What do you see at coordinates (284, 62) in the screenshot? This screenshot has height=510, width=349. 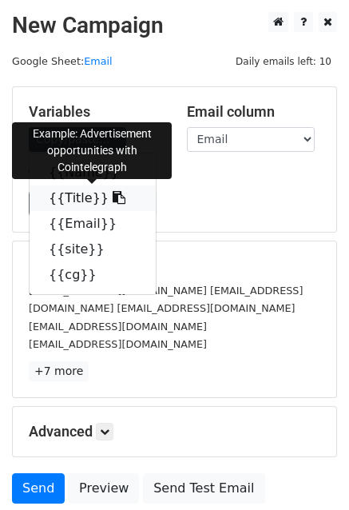 I see `span: Daily emails left: 10` at bounding box center [284, 62].